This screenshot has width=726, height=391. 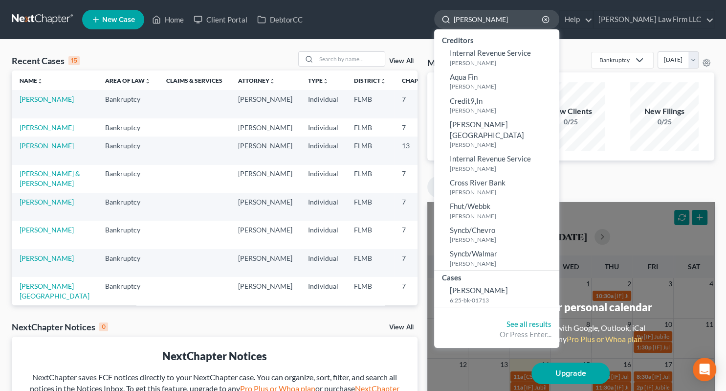 What do you see at coordinates (74, 61) in the screenshot?
I see `div: 15` at bounding box center [74, 61].